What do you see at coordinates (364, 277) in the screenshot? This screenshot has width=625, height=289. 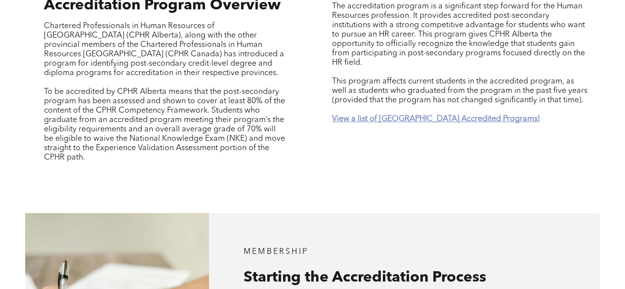 I see `span: Starting the Accreditation Process` at bounding box center [364, 277].